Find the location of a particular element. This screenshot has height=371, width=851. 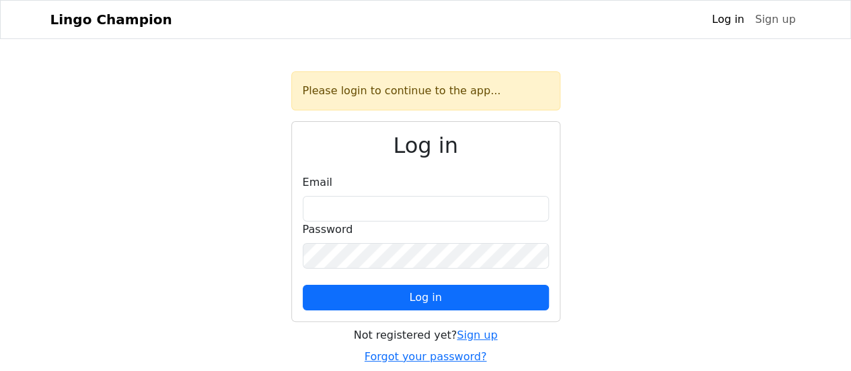

div: Please login to continue to the app... is located at coordinates (426, 91).